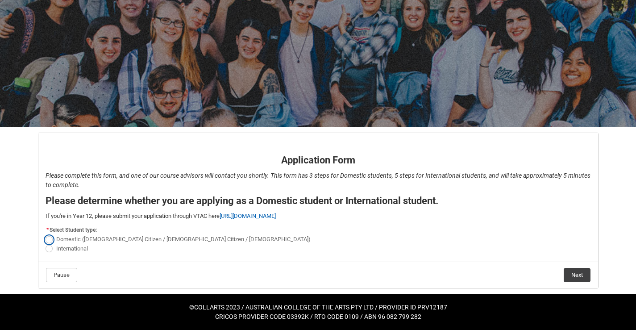 This screenshot has width=636, height=330. I want to click on em: Please complete this form, and one of our course advisors will contact you shortly. This form has..., so click(318, 180).